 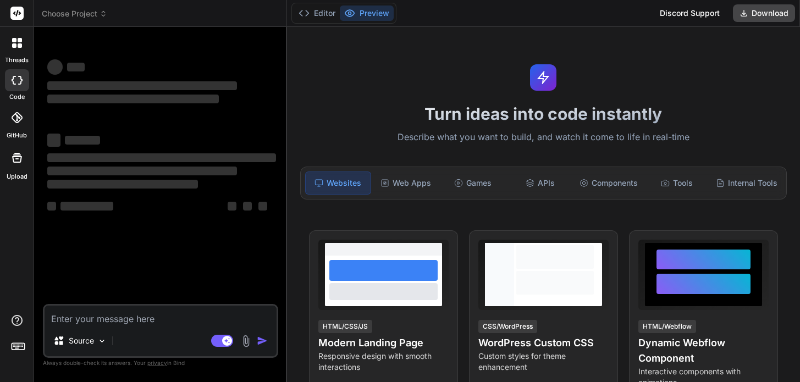 What do you see at coordinates (16, 60) in the screenshot?
I see `label: threads` at bounding box center [16, 60].